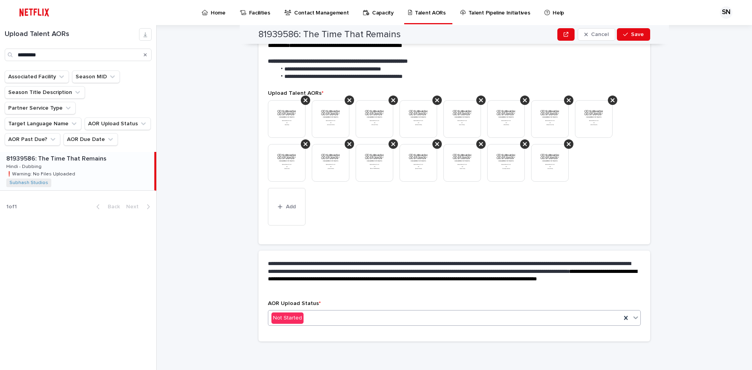 Image resolution: width=752 pixels, height=370 pixels. I want to click on a: Subhash Studios, so click(29, 183).